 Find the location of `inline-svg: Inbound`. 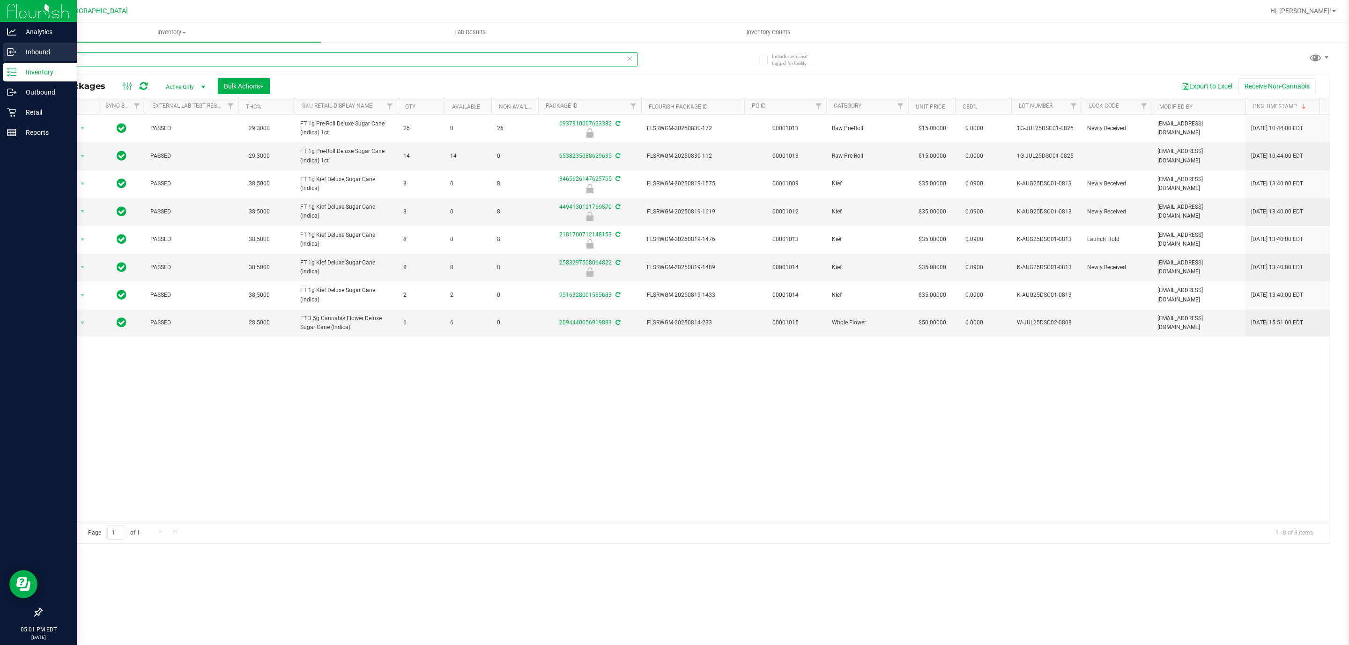

inline-svg: Inbound is located at coordinates (12, 52).